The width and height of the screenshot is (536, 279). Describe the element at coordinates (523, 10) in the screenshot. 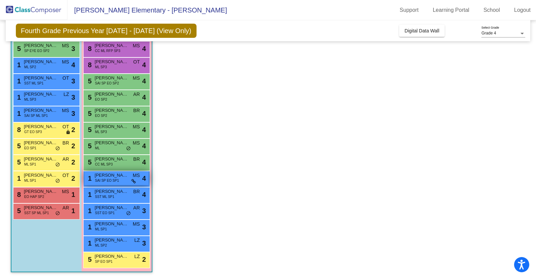

I see `a: Logout` at that location.